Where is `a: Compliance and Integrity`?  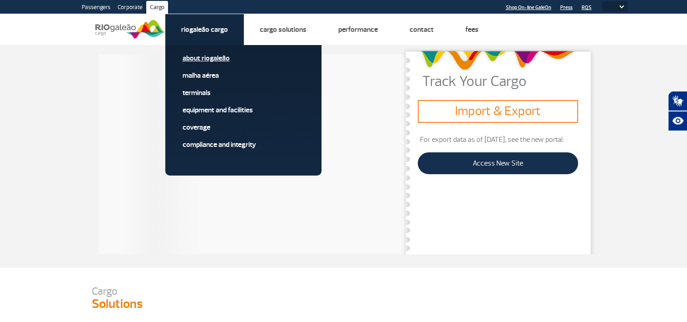 a: Compliance and Integrity is located at coordinates (244, 144).